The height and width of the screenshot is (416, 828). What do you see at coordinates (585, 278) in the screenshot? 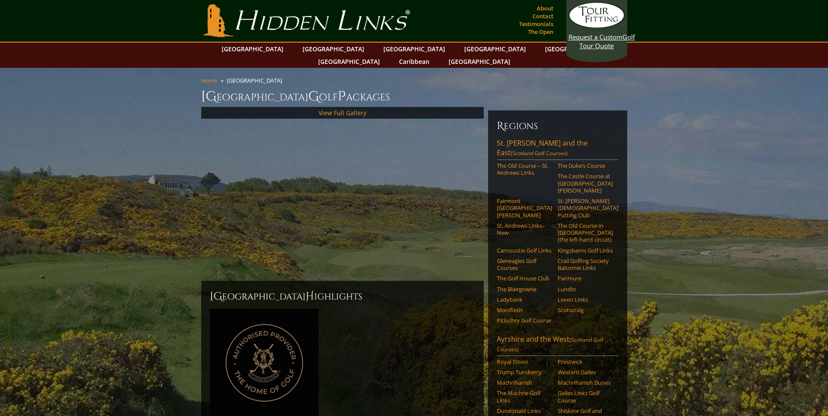
I see `a: Panmure` at bounding box center [585, 278].